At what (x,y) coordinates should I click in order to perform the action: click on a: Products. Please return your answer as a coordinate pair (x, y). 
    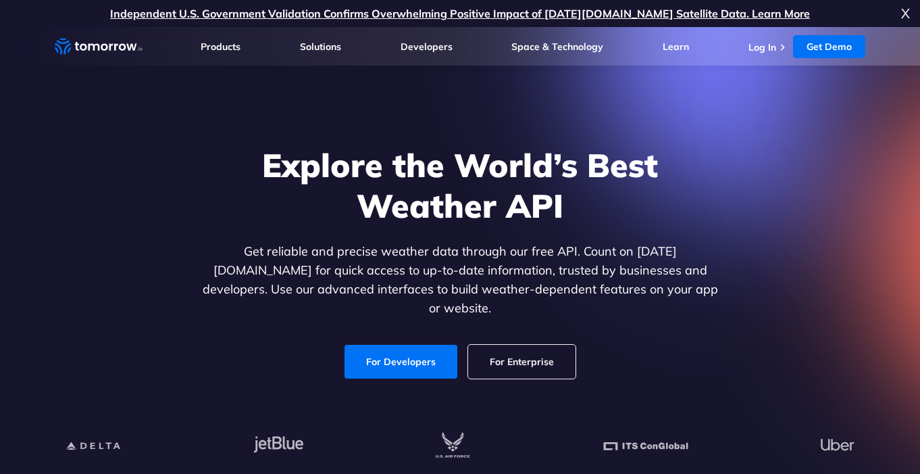
    Looking at the image, I should click on (220, 47).